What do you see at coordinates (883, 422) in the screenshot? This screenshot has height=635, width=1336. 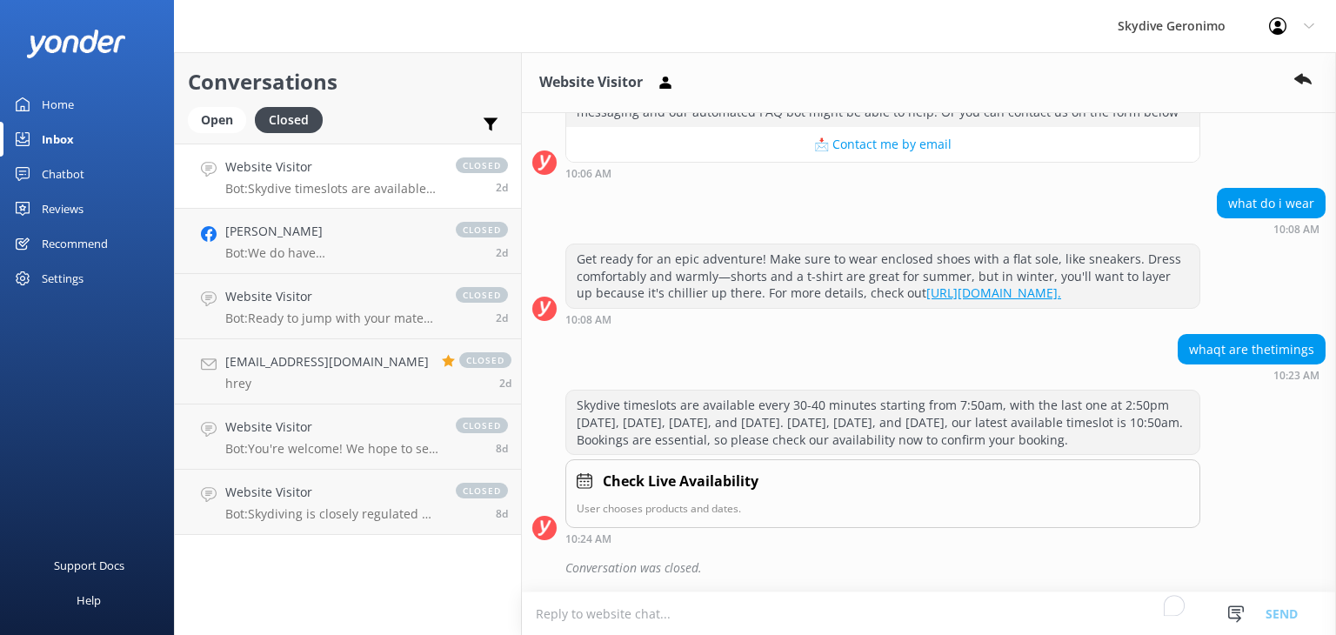 I see `div: Skydive timeslots are available every 30-40 minutes starting from 7:50am, with the last one at 2:...` at bounding box center [883, 422].